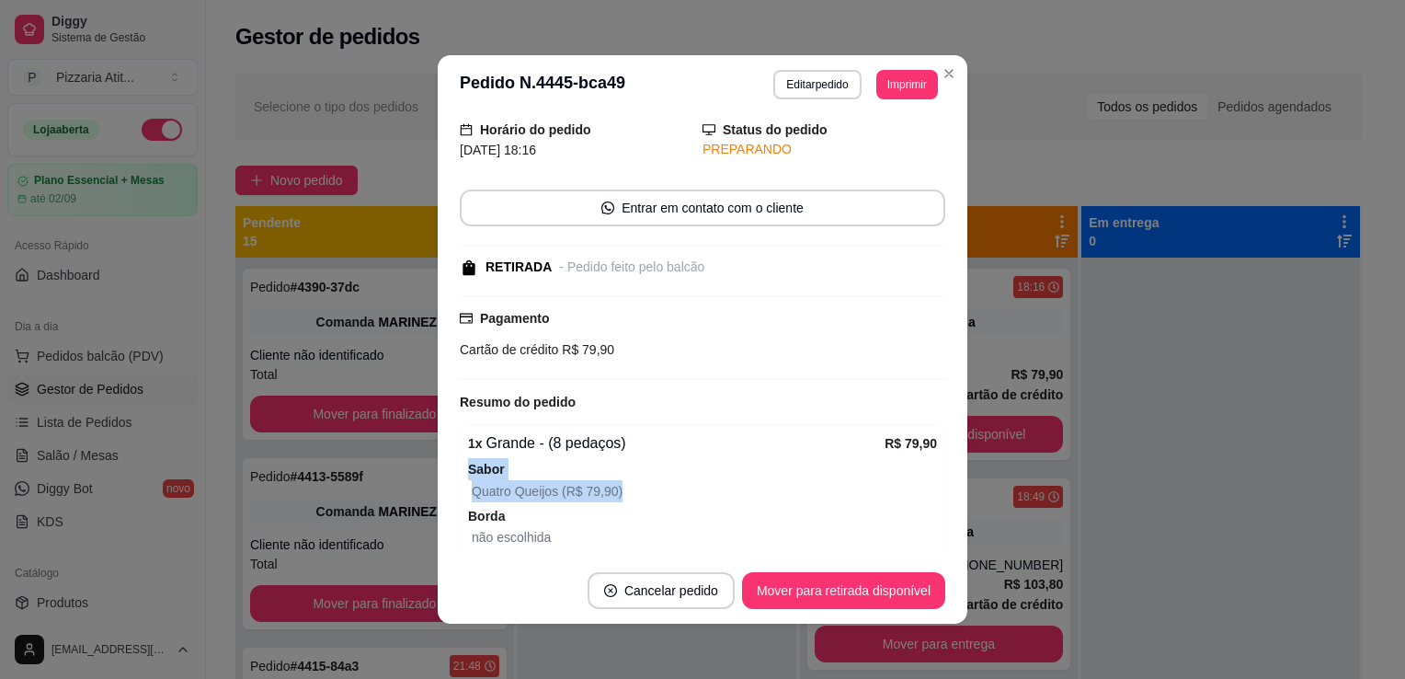  Describe the element at coordinates (817, 85) in the screenshot. I see `button: Editarpedido` at that location.